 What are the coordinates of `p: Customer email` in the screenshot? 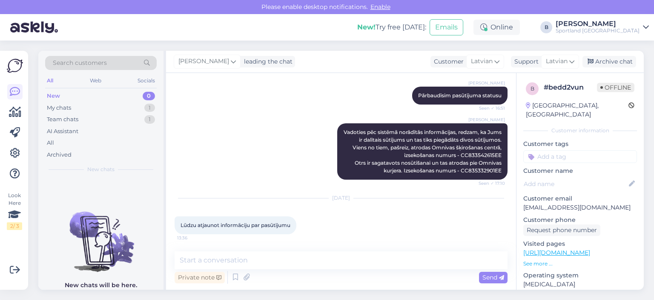 It's located at (580, 198).